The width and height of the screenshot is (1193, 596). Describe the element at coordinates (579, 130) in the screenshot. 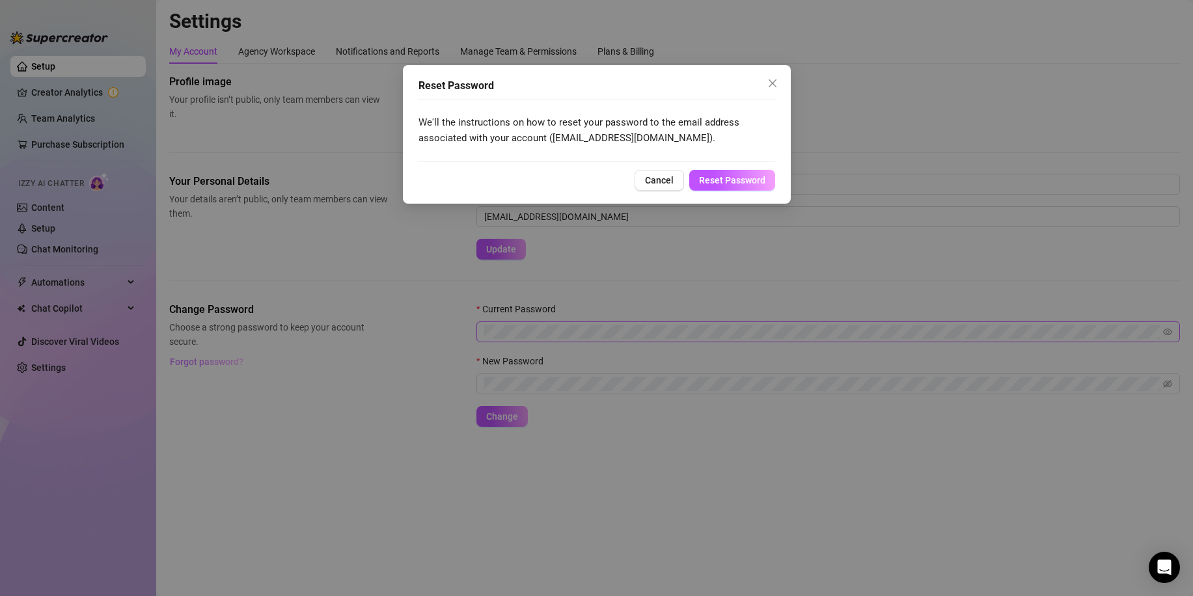

I see `span: We'll the instructions on how to reset your password to the email address associated with your ac...` at that location.